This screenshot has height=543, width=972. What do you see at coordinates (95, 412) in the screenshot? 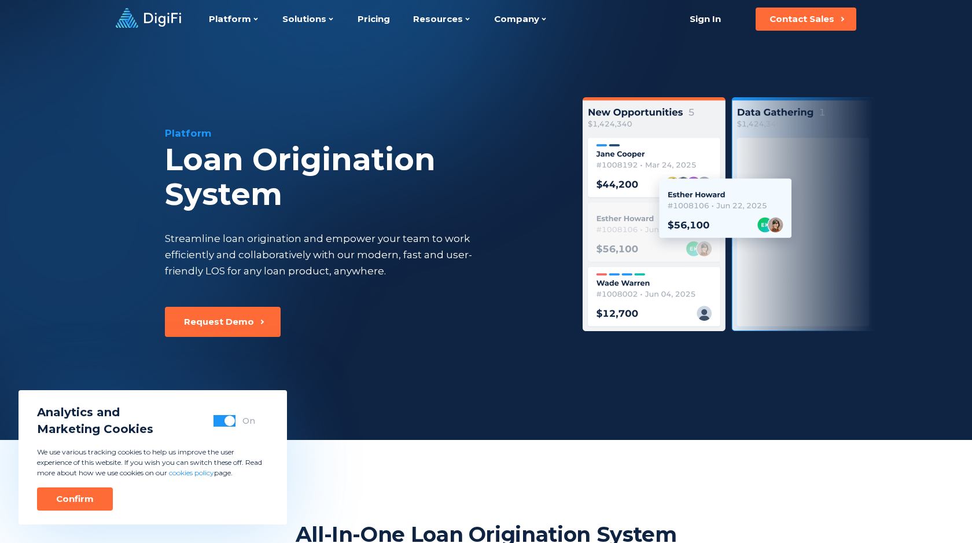
I see `span: Analytics and` at bounding box center [95, 412].